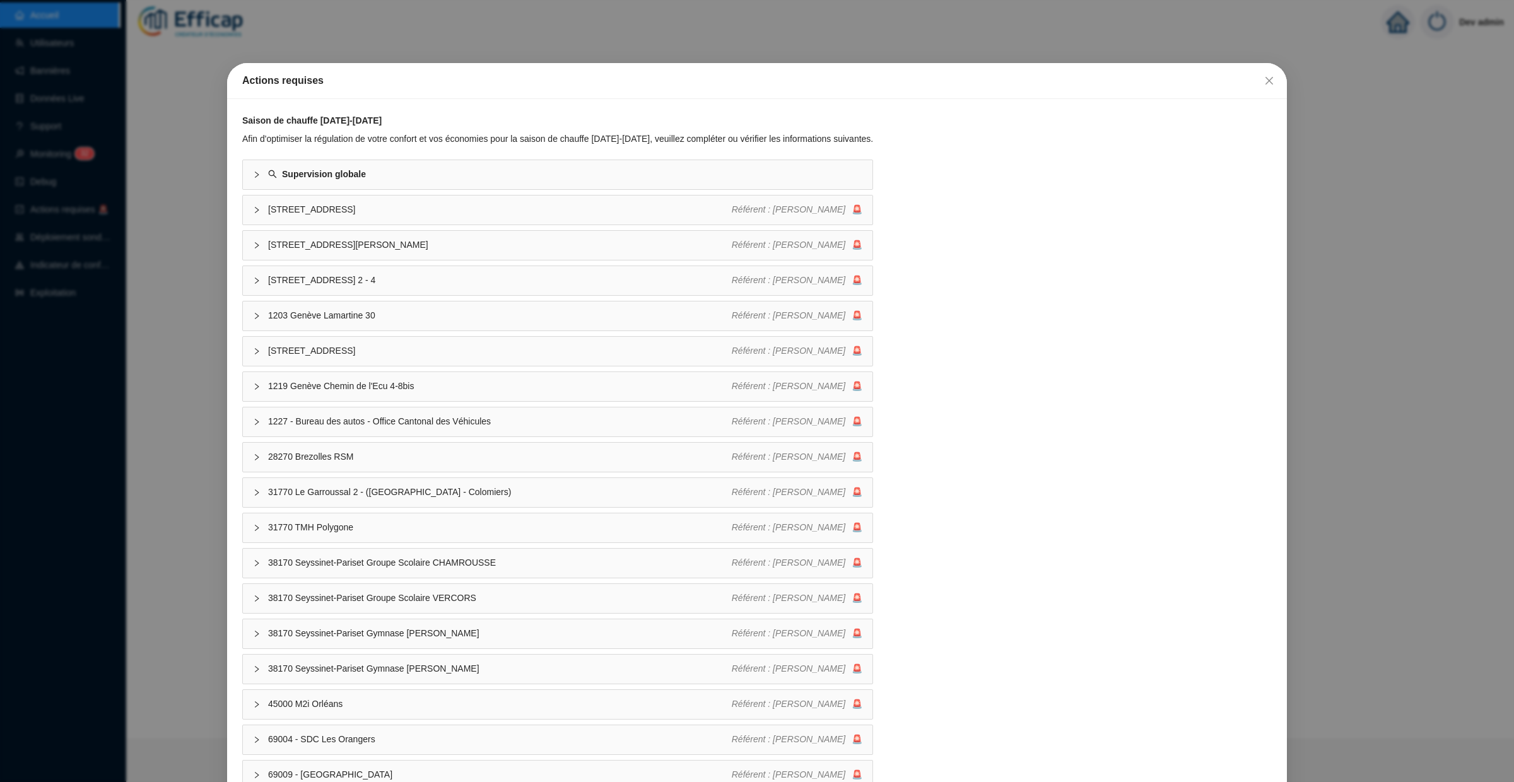 The height and width of the screenshot is (782, 1514). What do you see at coordinates (500, 386) in the screenshot?
I see `span: 1219 Genève Chemin de l'Ecu 4-8bis` at bounding box center [500, 386].